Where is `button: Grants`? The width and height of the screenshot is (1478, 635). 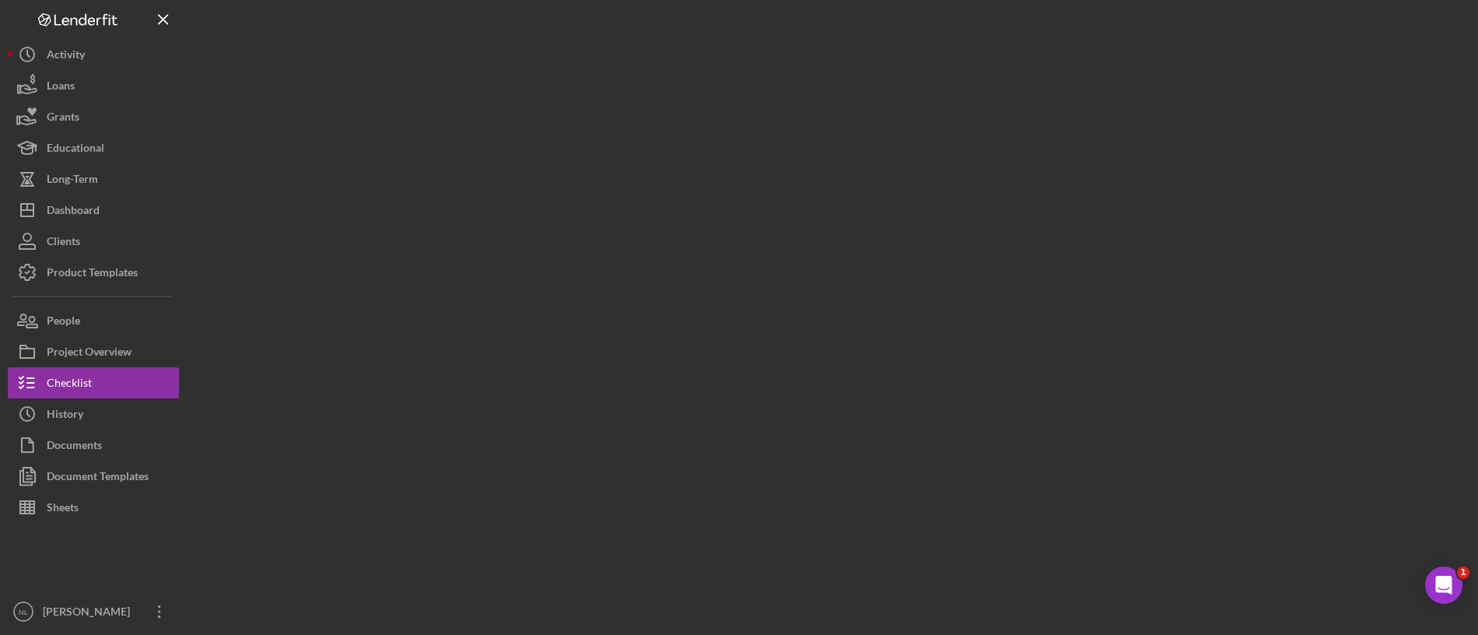 button: Grants is located at coordinates (93, 117).